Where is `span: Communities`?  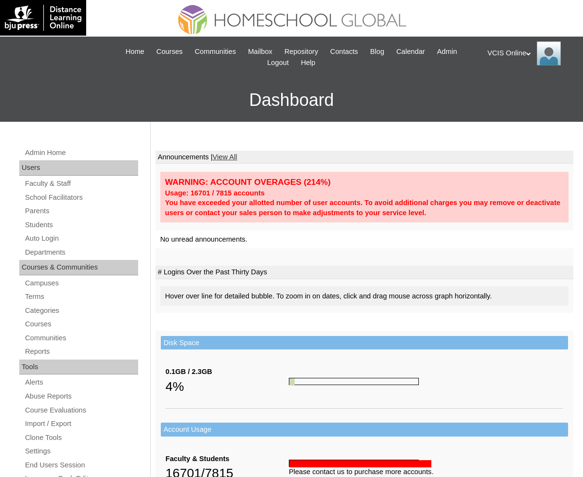
span: Communities is located at coordinates (216, 51).